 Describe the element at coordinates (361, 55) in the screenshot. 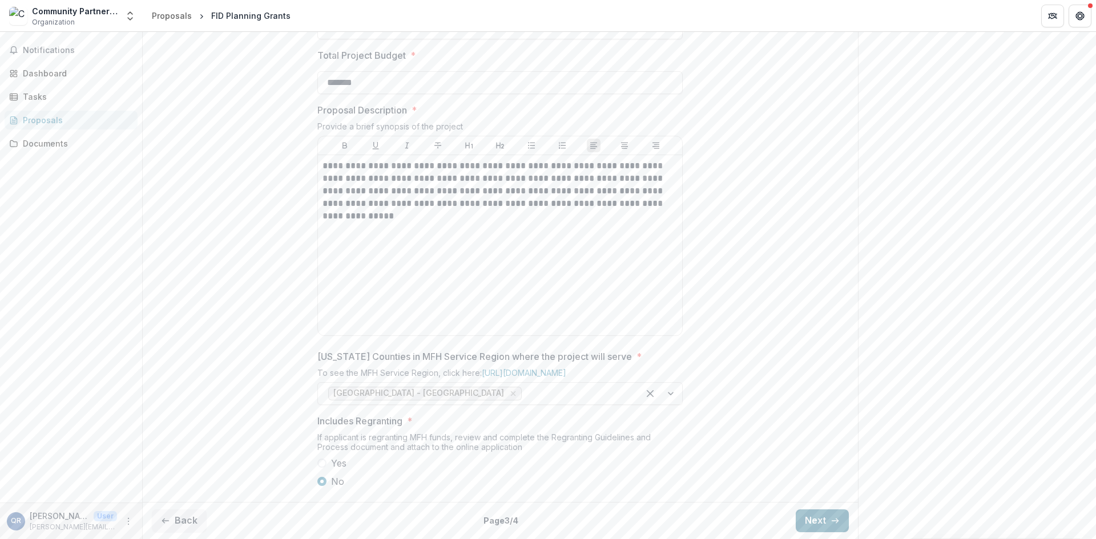

I see `p: Total Project Budget` at that location.